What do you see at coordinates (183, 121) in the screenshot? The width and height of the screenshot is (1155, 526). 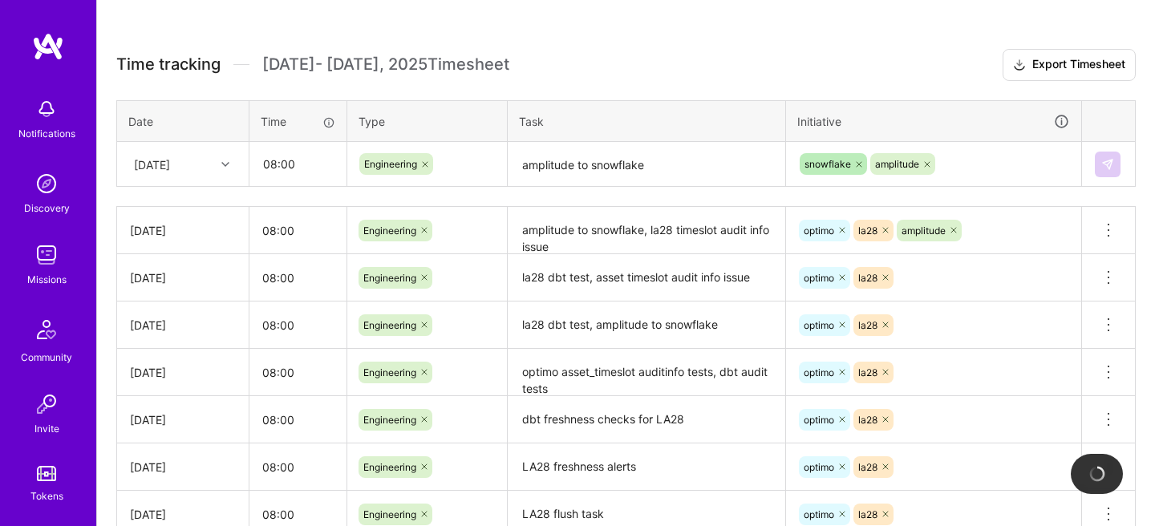 I see `th: Date` at bounding box center [183, 121].